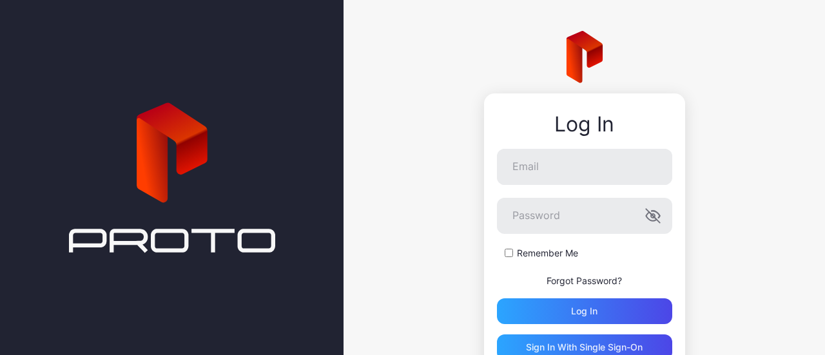 The width and height of the screenshot is (825, 355). I want to click on button: Log in, so click(585, 311).